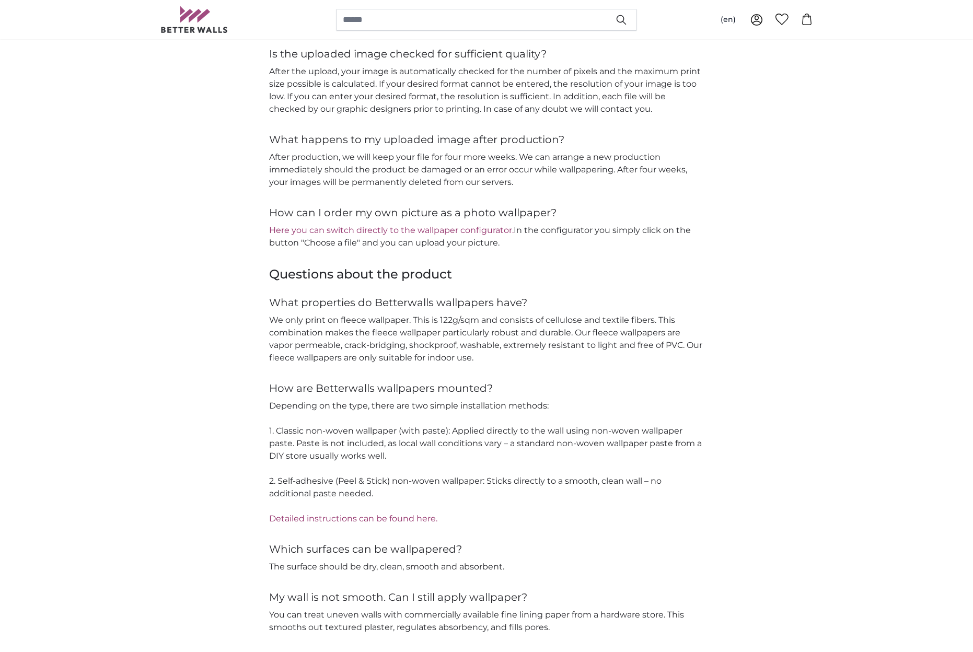 The height and width of the screenshot is (652, 973). What do you see at coordinates (486, 274) in the screenshot?
I see `h3: Questions about the product` at bounding box center [486, 274].